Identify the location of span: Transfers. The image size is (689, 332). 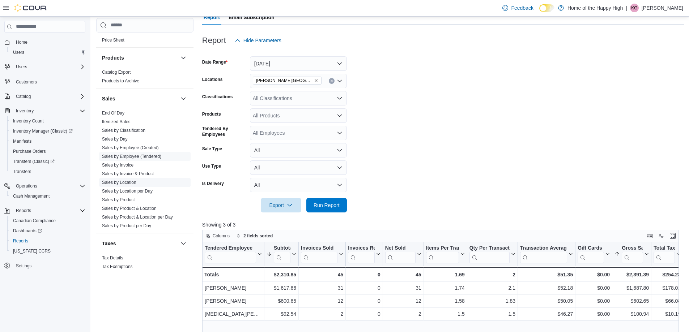
(48, 172).